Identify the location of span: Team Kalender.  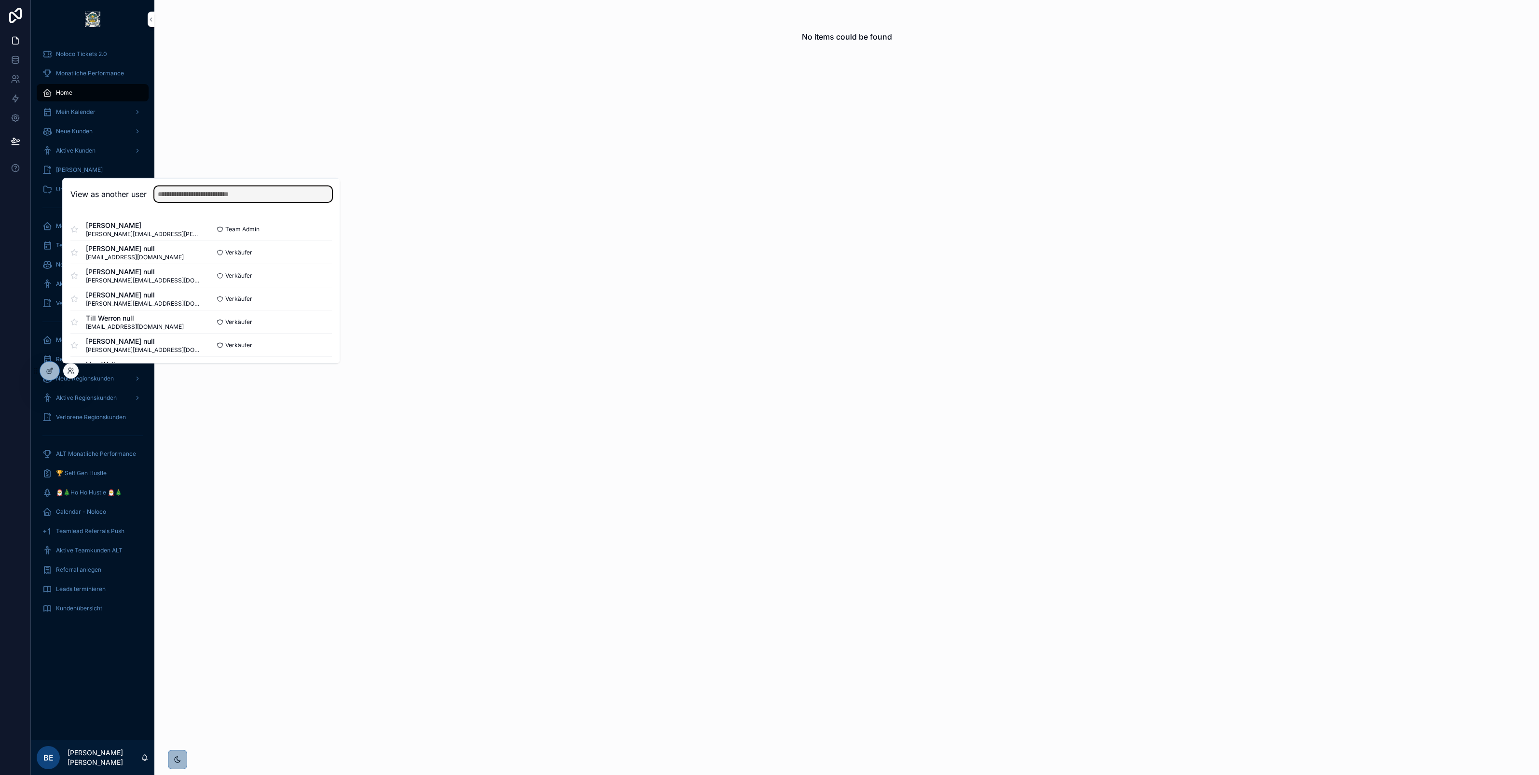
(77, 245).